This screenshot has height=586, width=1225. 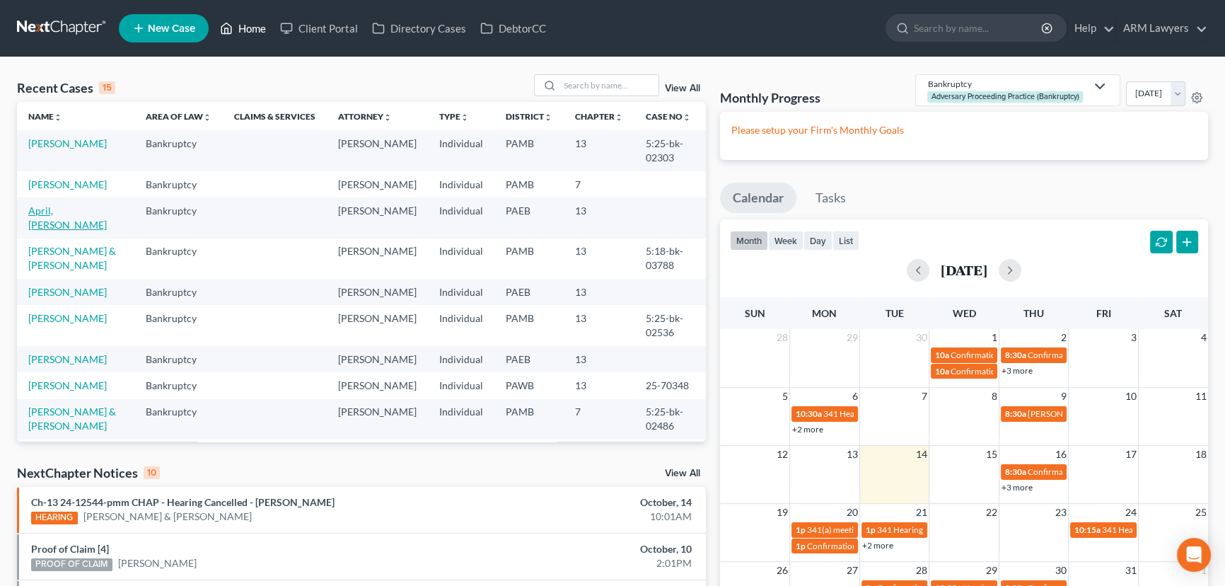 What do you see at coordinates (670, 459) in the screenshot?
I see `td: 5:25-bk-02331` at bounding box center [670, 459].